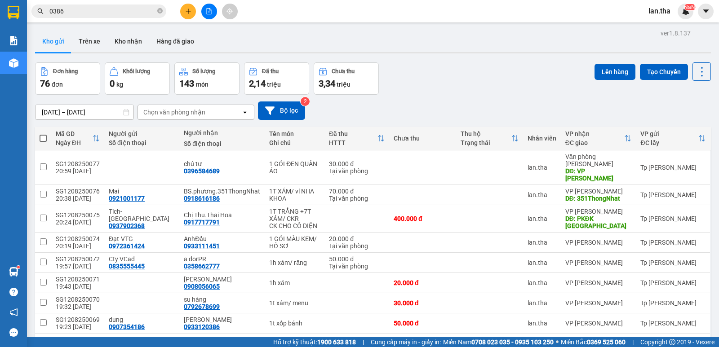 The image size is (719, 347). What do you see at coordinates (294, 195) in the screenshot?
I see `div: 1T XÁM/ vl NHA KHOA` at bounding box center [294, 195].